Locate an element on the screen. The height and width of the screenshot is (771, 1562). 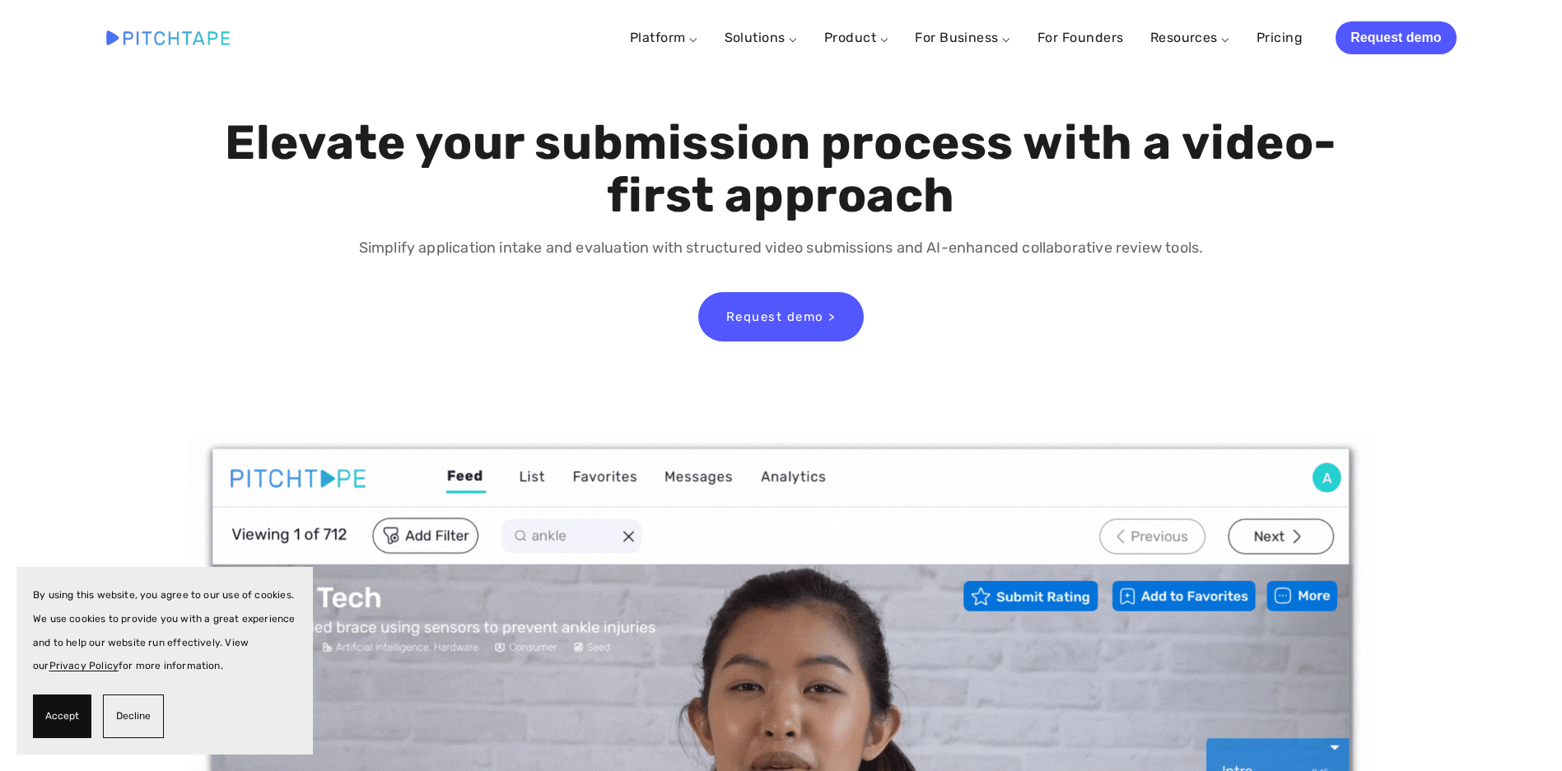
button: Accept is located at coordinates (62, 716).